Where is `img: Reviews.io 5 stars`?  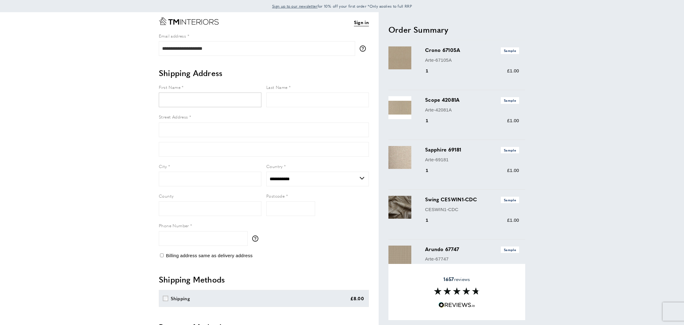 img: Reviews.io 5 stars is located at coordinates (457, 305).